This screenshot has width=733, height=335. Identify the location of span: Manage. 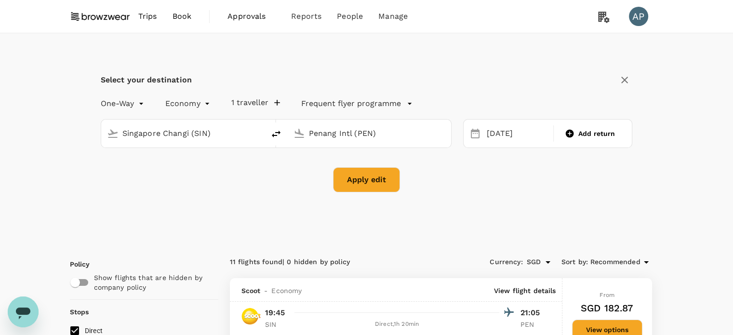
(393, 16).